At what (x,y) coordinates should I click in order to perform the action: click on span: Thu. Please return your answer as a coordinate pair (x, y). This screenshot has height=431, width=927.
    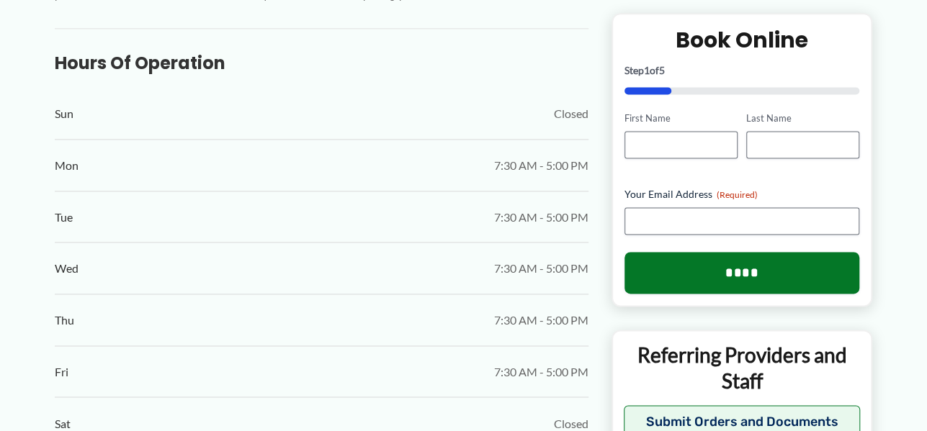
    Looking at the image, I should click on (64, 321).